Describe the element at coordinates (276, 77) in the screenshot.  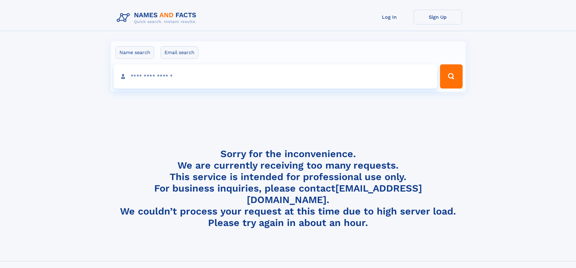
I see `input: search input` at that location.